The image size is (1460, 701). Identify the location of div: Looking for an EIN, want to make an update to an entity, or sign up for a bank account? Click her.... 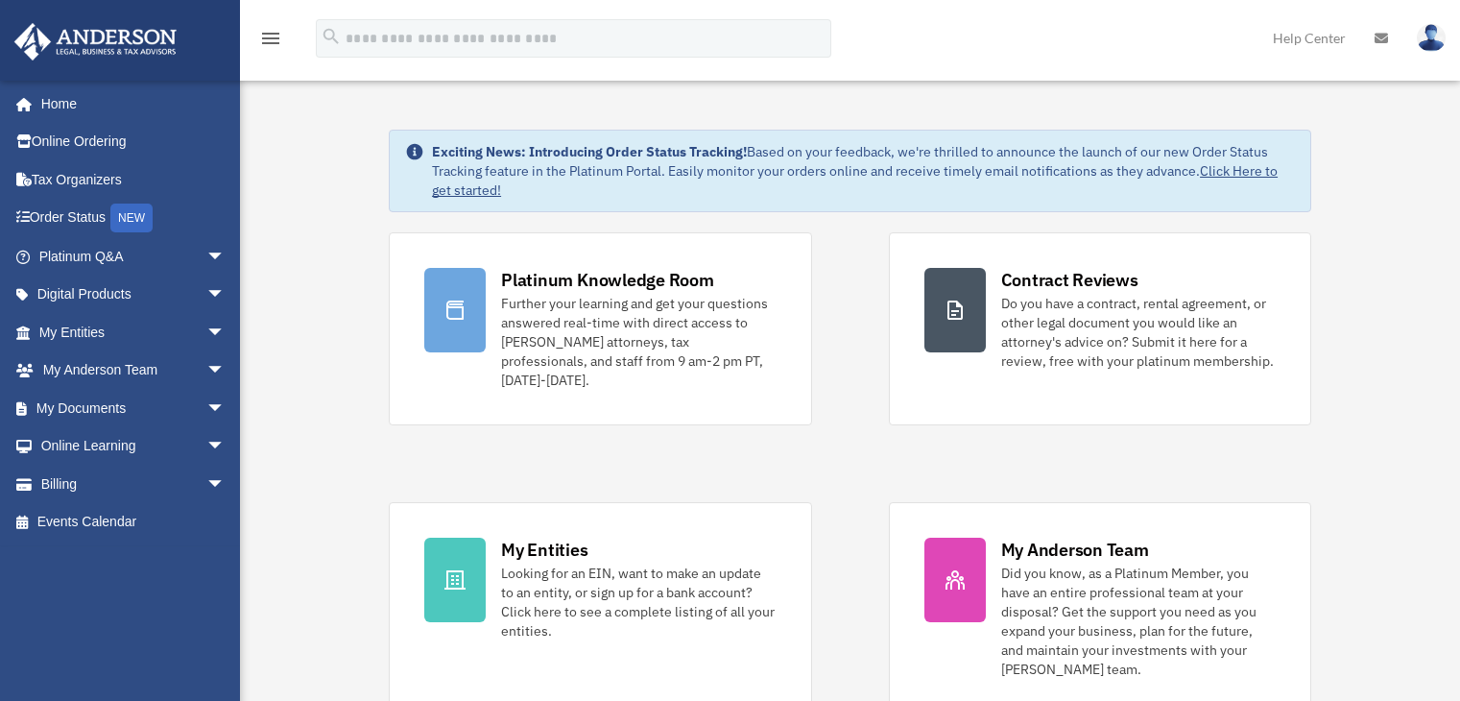
(638, 602).